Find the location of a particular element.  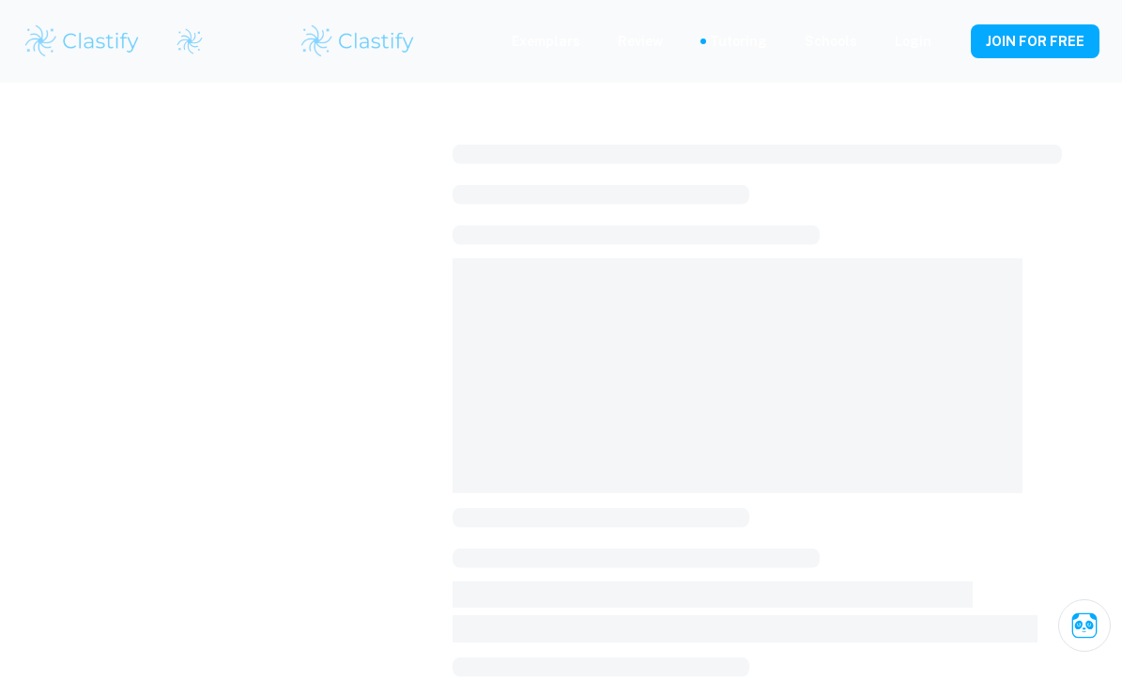

a: Tutoring is located at coordinates (738, 41).